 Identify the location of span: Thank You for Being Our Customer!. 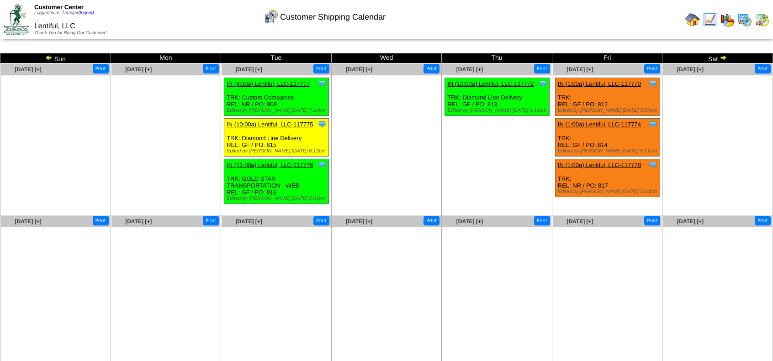
(70, 33).